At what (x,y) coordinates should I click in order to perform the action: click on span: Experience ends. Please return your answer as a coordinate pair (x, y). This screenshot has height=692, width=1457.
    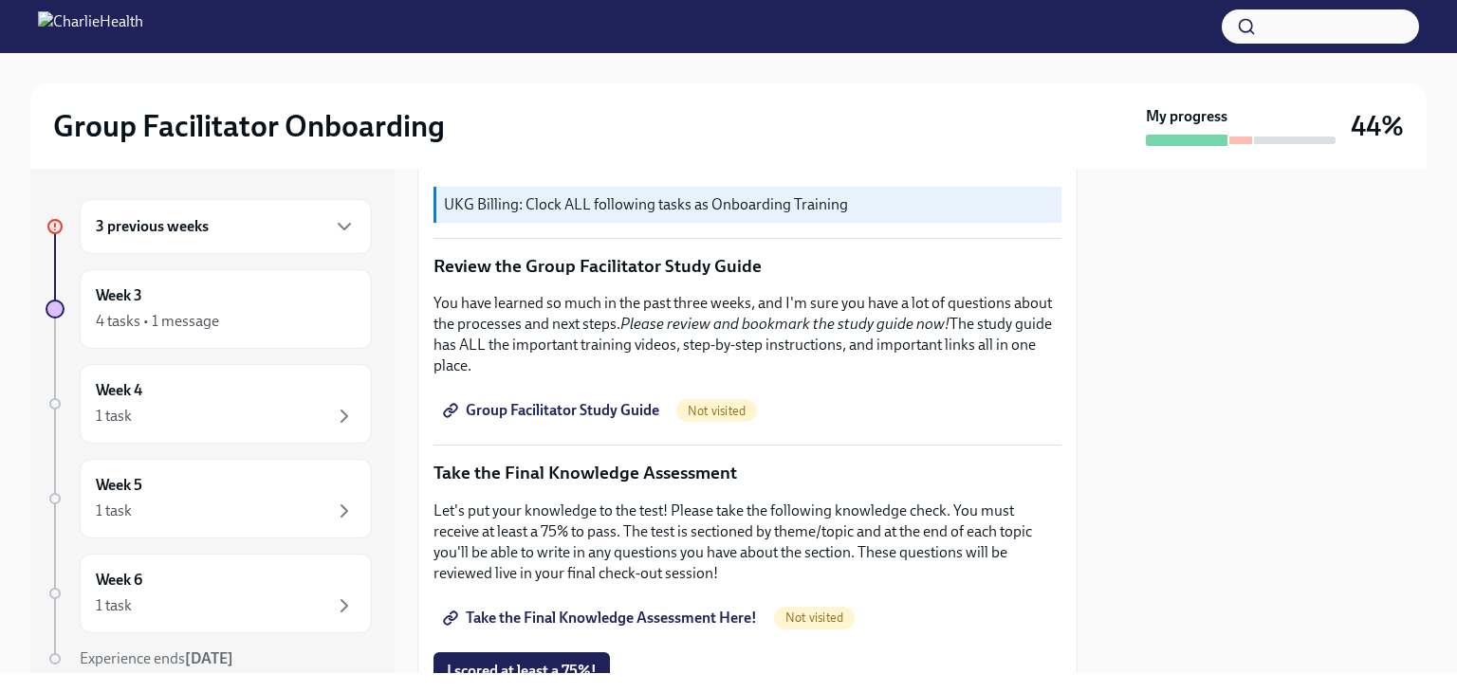
    Looking at the image, I should click on (156, 658).